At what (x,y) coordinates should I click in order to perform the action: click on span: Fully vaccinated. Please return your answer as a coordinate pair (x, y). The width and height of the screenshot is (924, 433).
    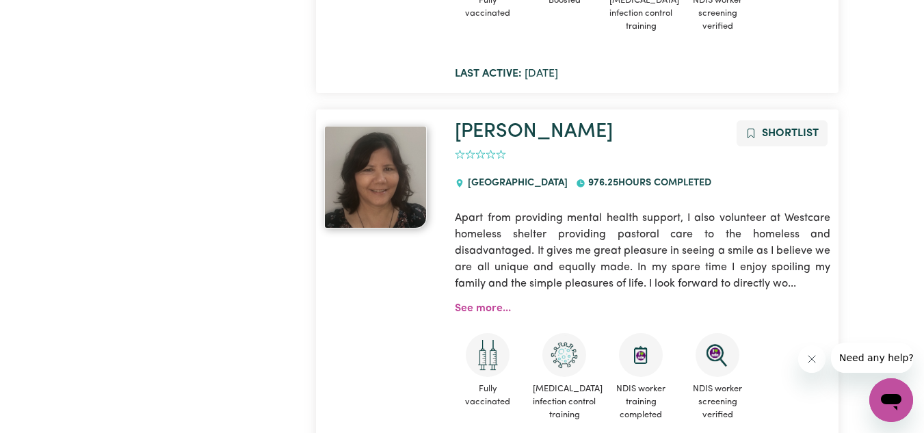
    Looking at the image, I should click on (488, 395).